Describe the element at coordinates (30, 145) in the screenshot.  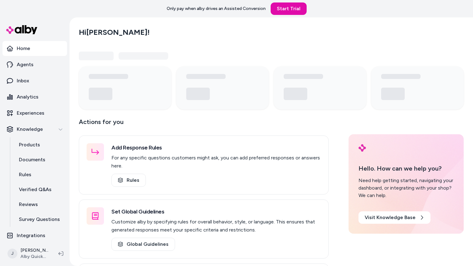
I see `p: Products` at that location.